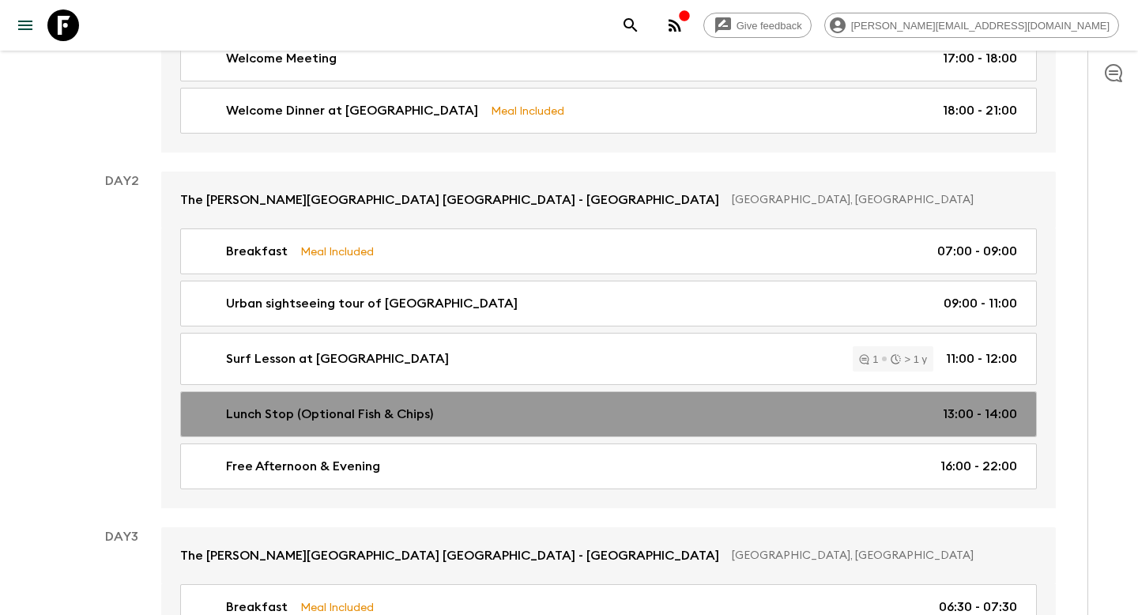 Image resolution: width=1138 pixels, height=615 pixels. What do you see at coordinates (980, 58) in the screenshot?
I see `p: 17:00 - 18:00` at bounding box center [980, 58].